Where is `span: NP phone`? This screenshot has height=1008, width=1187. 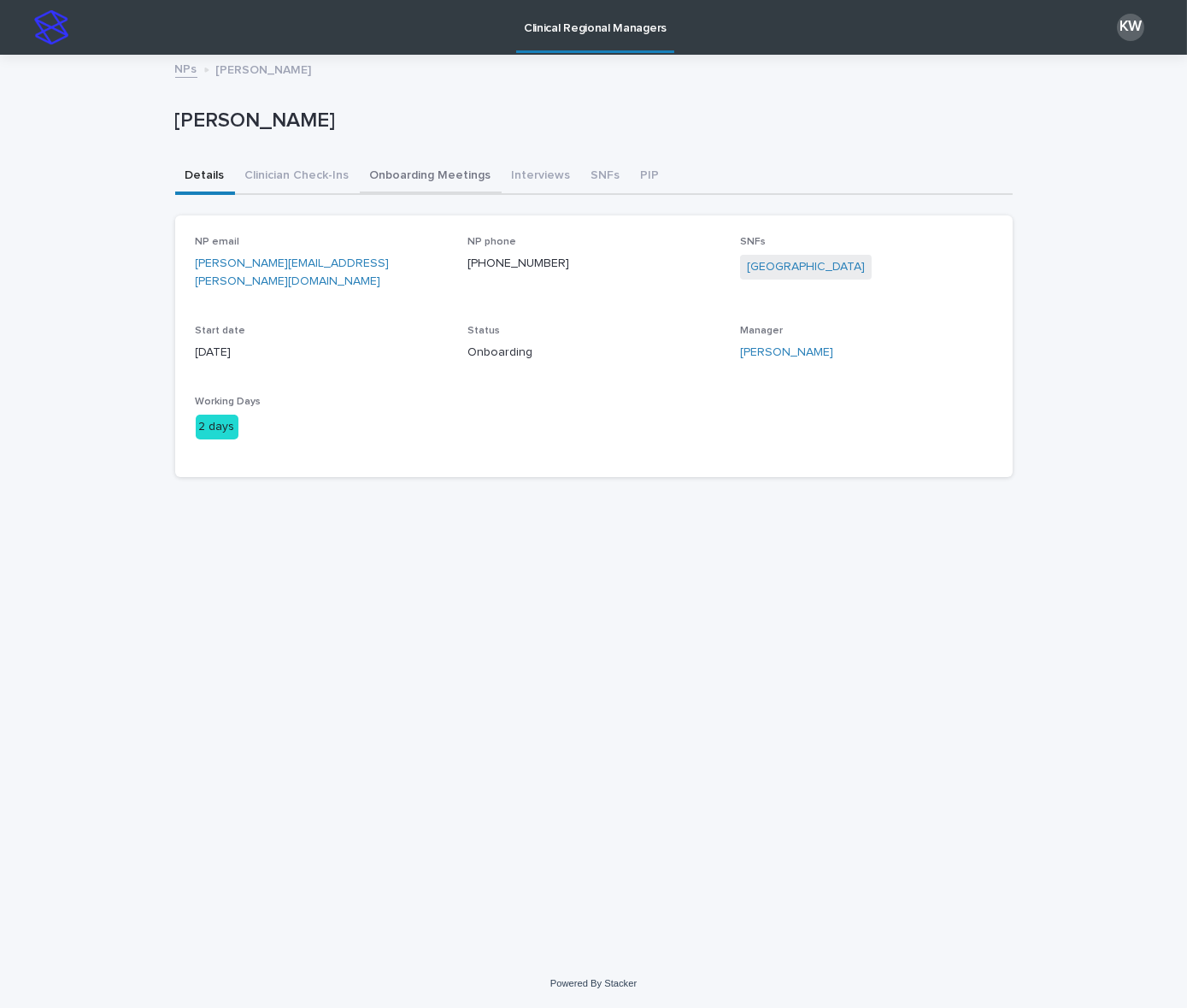
span: NP phone is located at coordinates (491, 242).